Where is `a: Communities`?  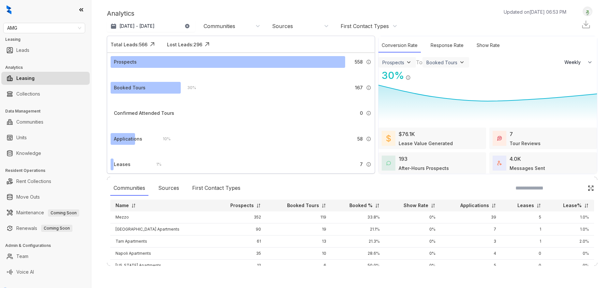 a: Communities is located at coordinates (30, 122).